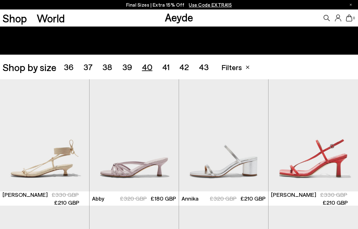  I want to click on a: World, so click(51, 18).